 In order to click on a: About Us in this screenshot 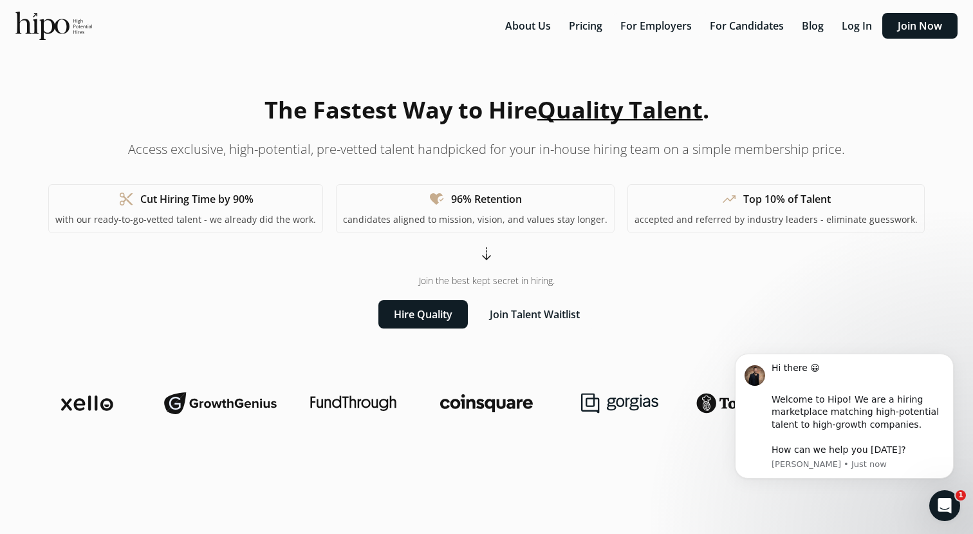, I will do `click(529, 26)`.